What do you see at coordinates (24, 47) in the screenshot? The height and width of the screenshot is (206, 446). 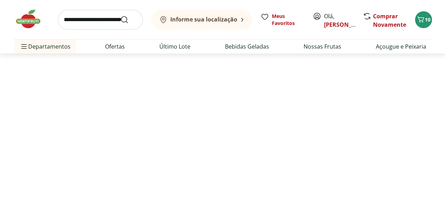 I see `button: Menu` at bounding box center [24, 47].